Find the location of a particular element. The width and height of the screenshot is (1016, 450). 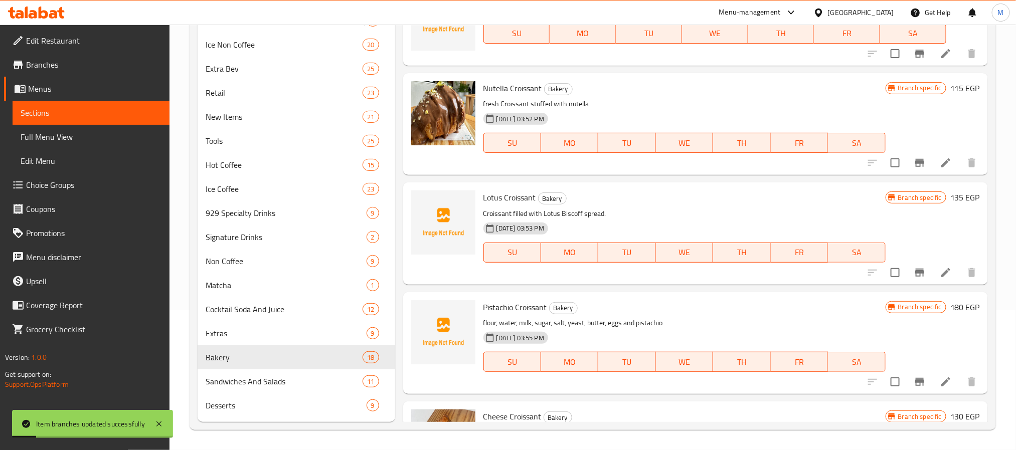

div: Sandwiches And Salads is located at coordinates (284, 382).